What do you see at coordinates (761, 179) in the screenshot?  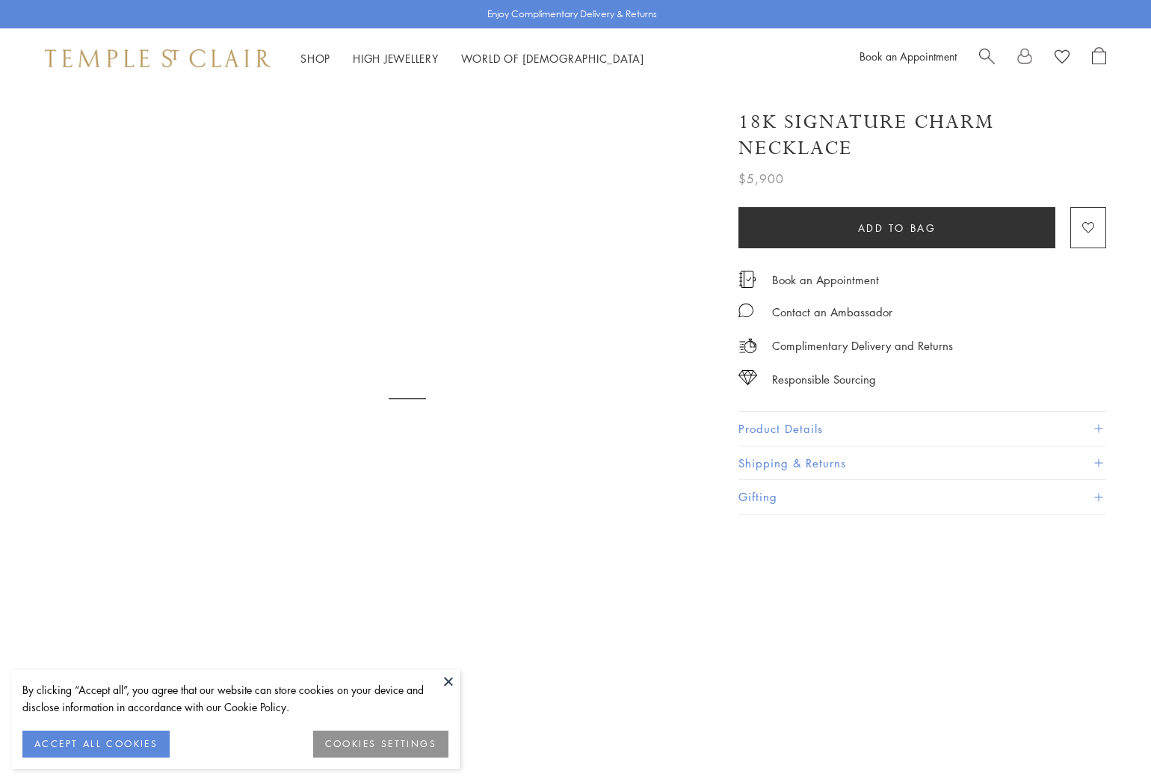 I see `span: $5,900` at bounding box center [761, 179].